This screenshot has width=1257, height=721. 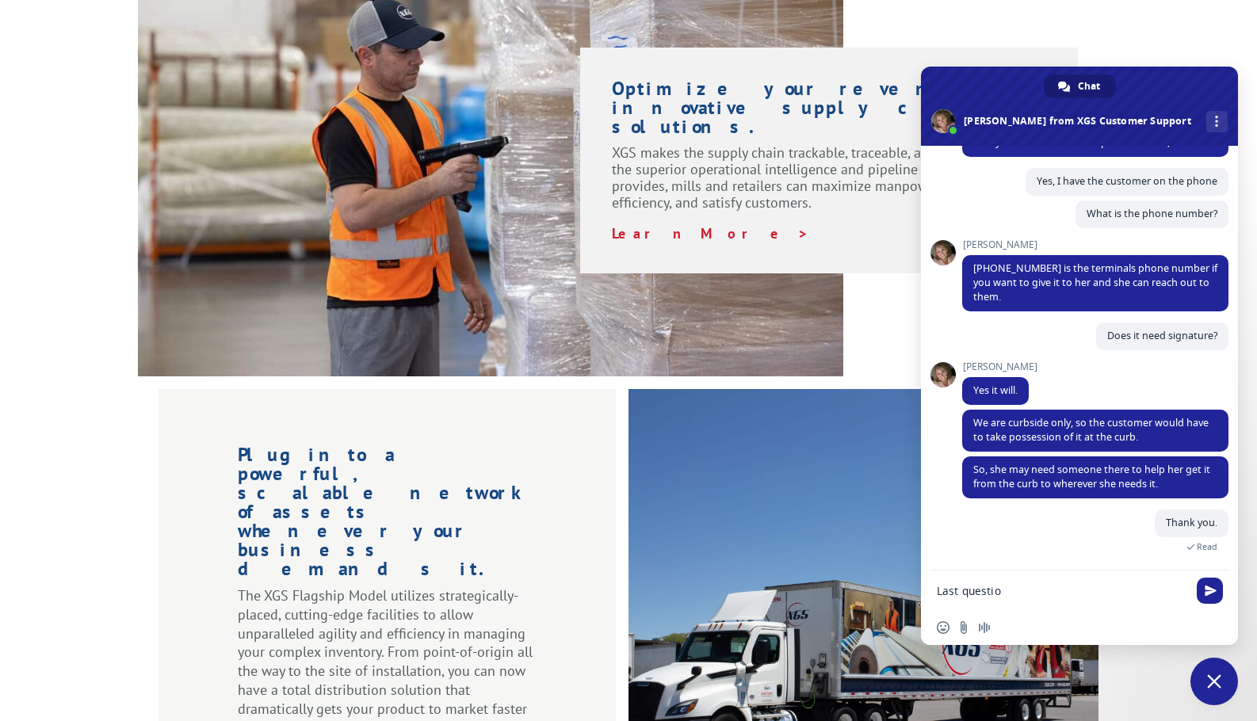 What do you see at coordinates (1152, 213) in the screenshot?
I see `span: What is the phone number?` at bounding box center [1152, 213].